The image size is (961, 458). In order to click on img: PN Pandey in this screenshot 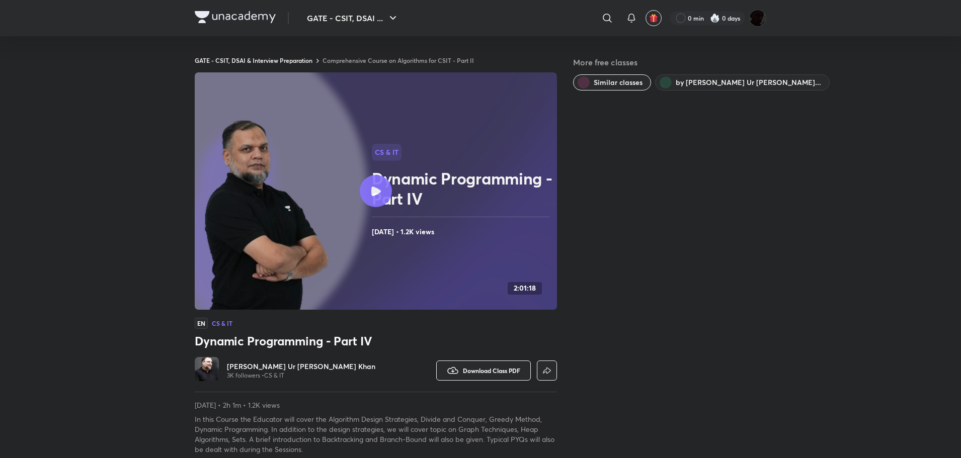, I will do `click(758, 18)`.